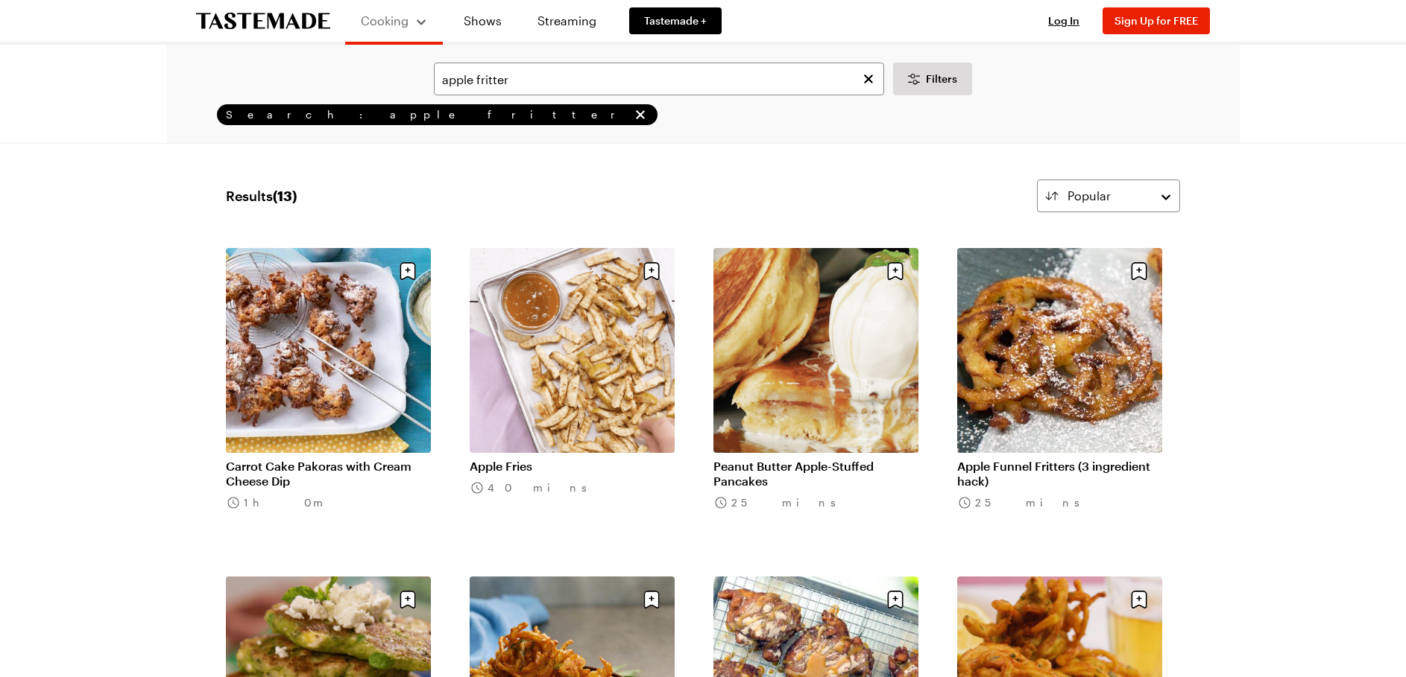 This screenshot has width=1406, height=677. Describe the element at coordinates (1089, 196) in the screenshot. I see `span: Popular` at that location.